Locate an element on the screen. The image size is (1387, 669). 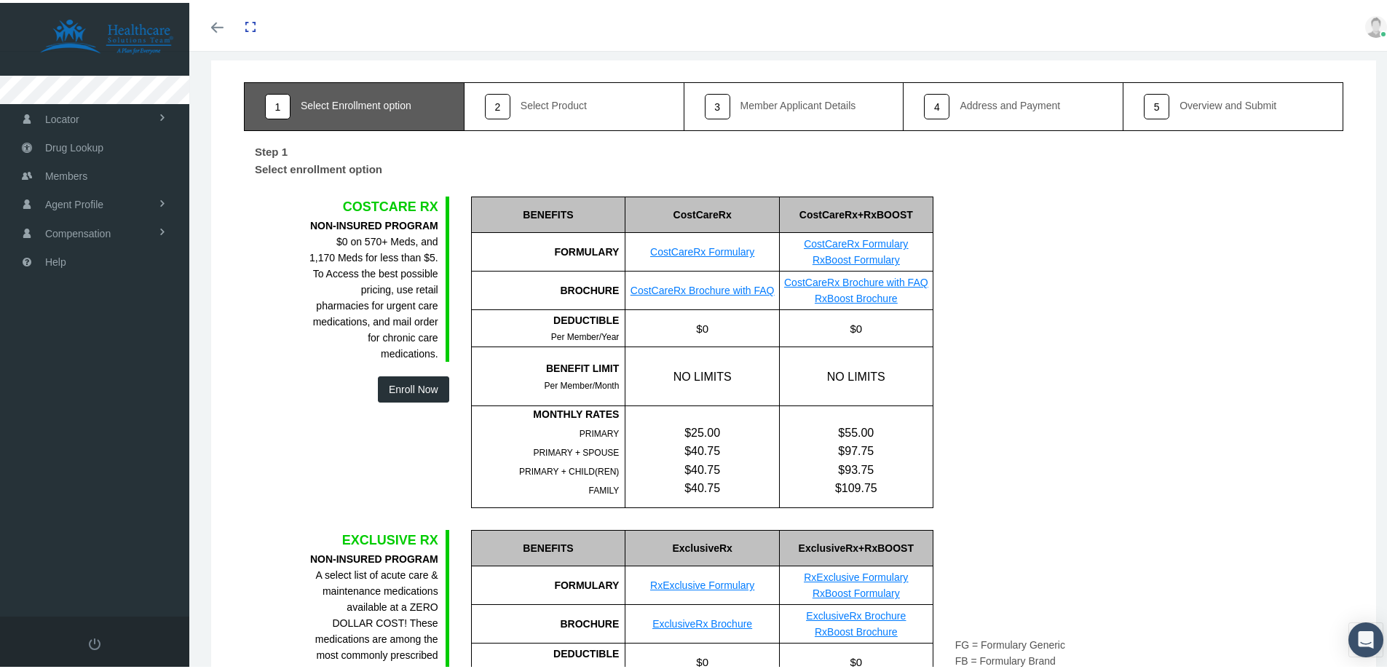
div: 3 is located at coordinates (717, 103).